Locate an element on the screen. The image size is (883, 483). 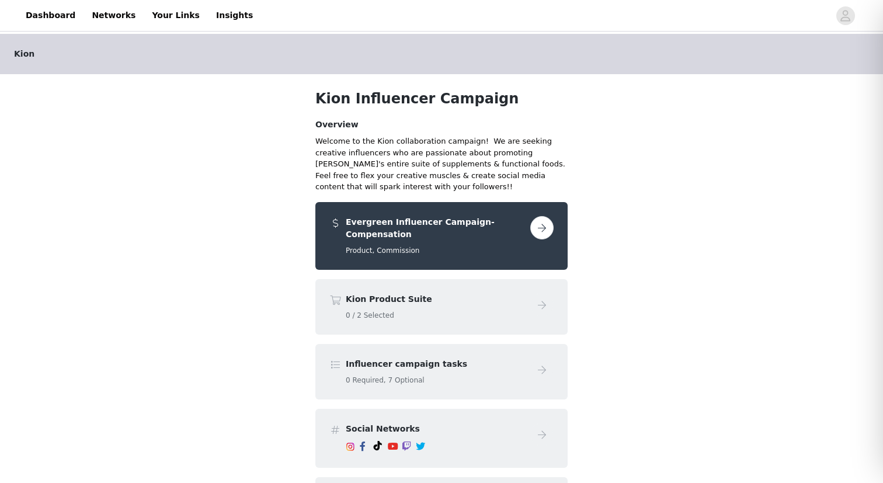
div: Social Networks is located at coordinates (442, 438).